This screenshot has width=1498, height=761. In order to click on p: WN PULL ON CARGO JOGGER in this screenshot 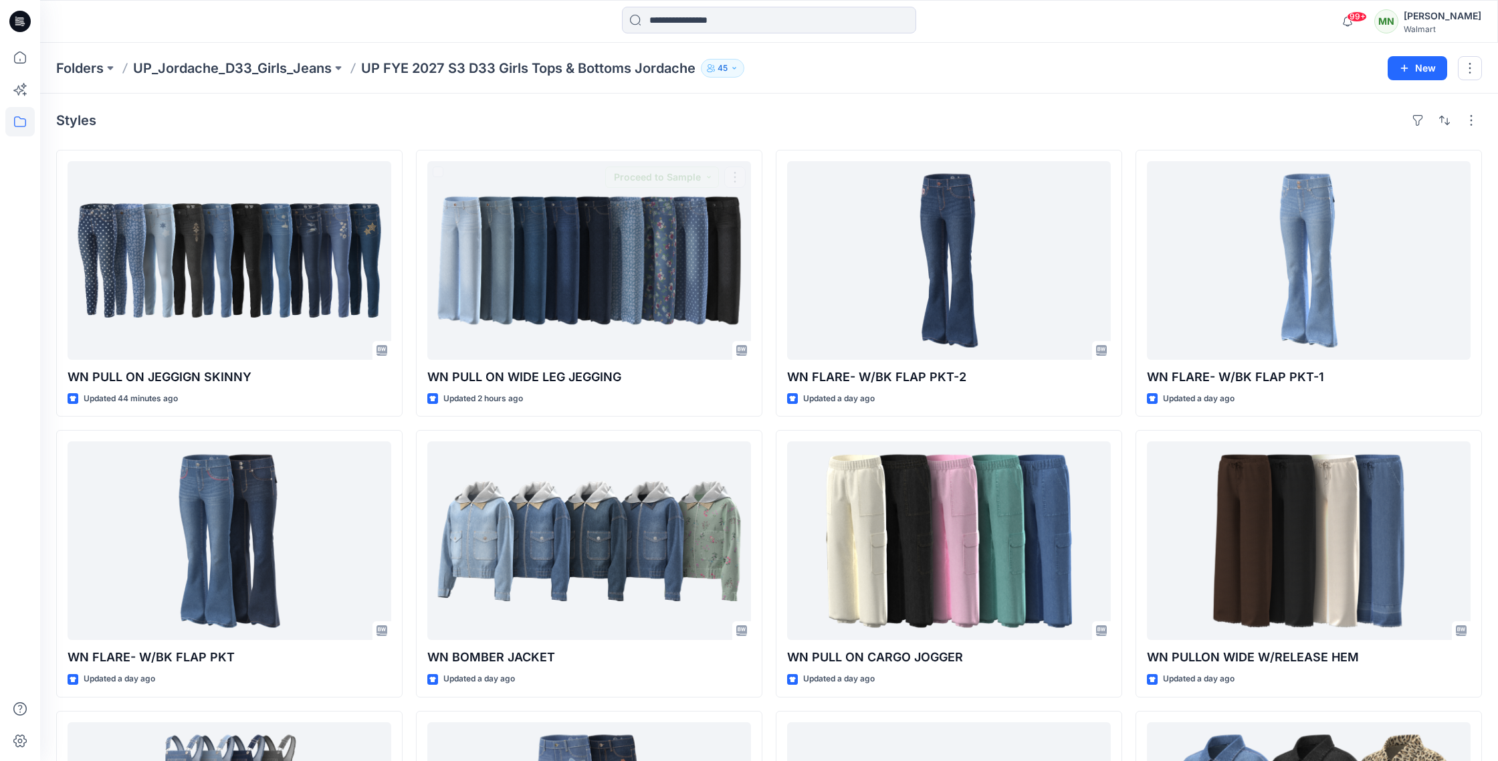, I will do `click(949, 657)`.